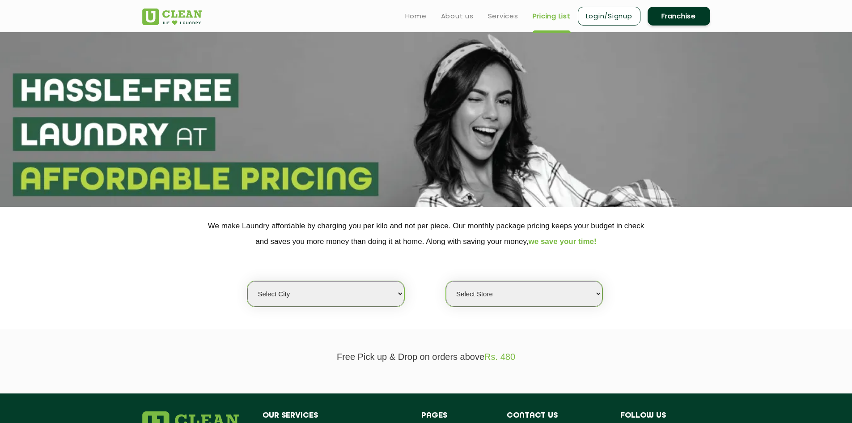  Describe the element at coordinates (172, 17) in the screenshot. I see `img: UClean Laundry and Dry Cleaning` at that location.